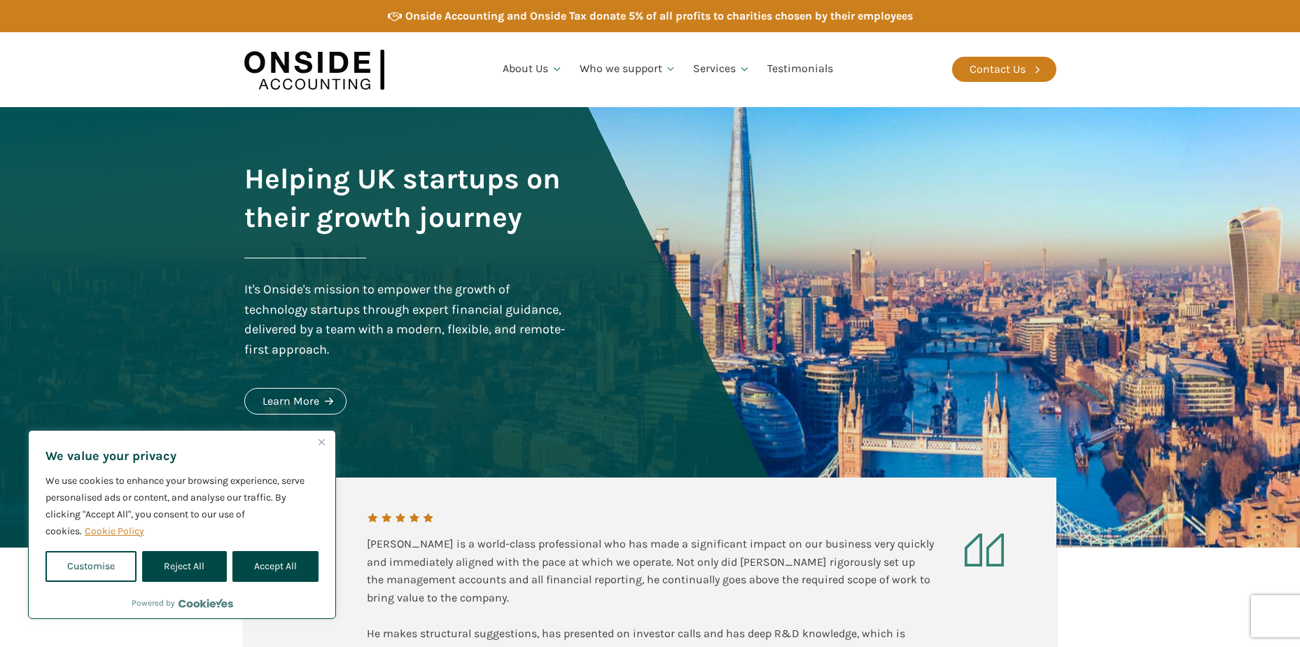 The height and width of the screenshot is (647, 1300). What do you see at coordinates (407, 319) in the screenshot?
I see `div: It's Onside's mission to empower the growth of technology startups through expert financial guida...` at bounding box center [407, 319].